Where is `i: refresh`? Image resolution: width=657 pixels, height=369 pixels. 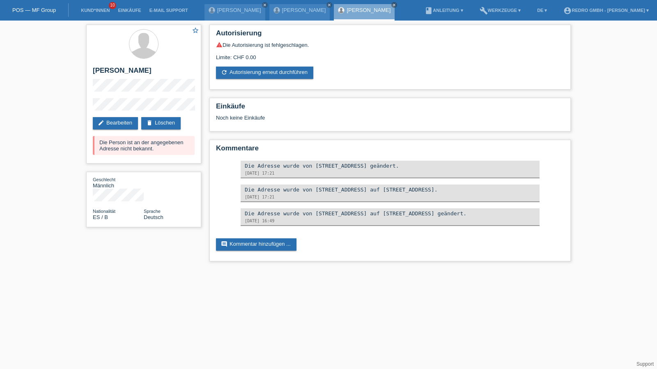
i: refresh is located at coordinates (224, 72).